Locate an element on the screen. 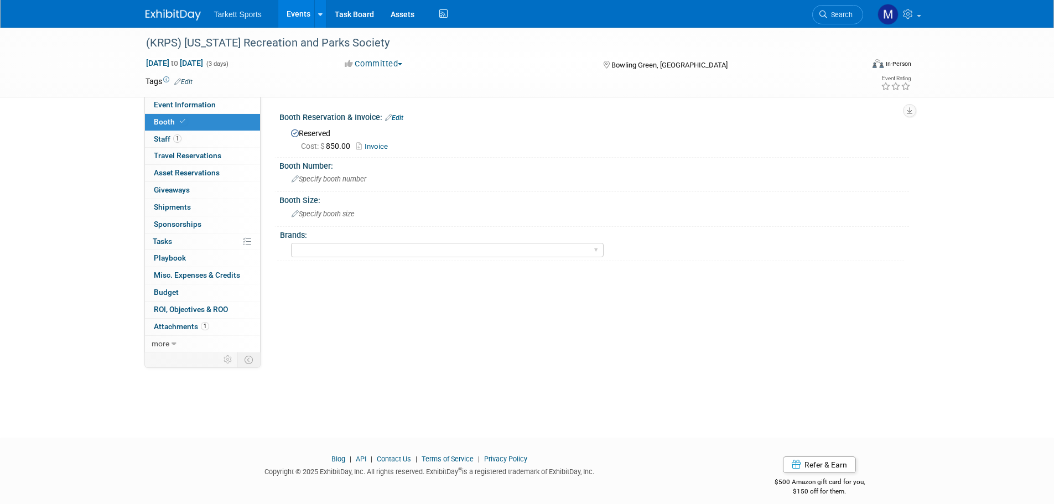 The image size is (1054, 504). a: Tasks is located at coordinates (203, 242).